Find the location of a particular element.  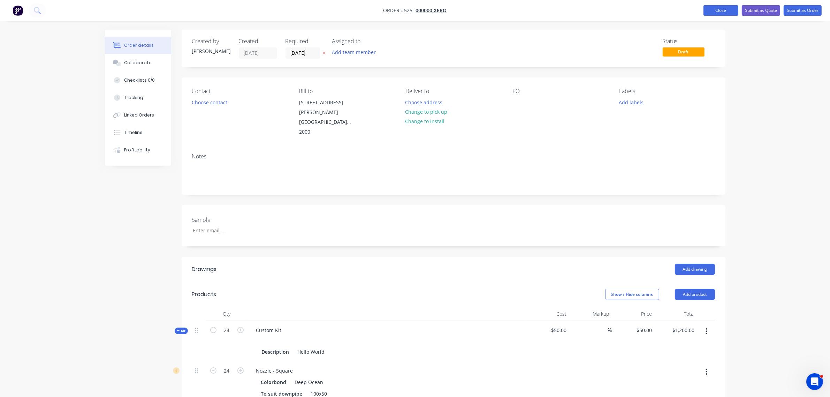

div: Checklists 0/0 is located at coordinates (139, 80).